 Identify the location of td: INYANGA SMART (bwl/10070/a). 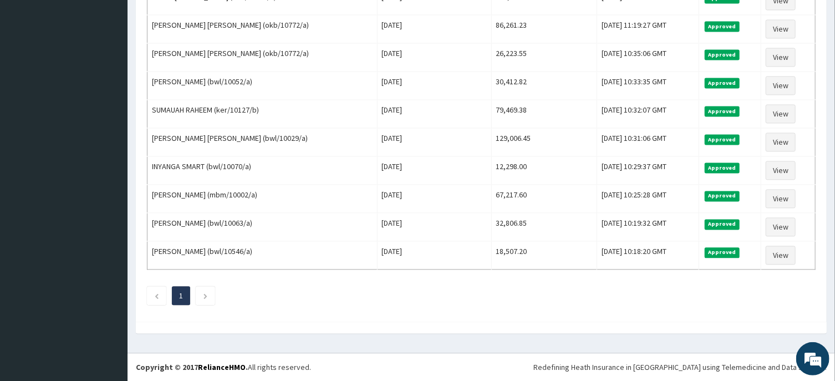
(262, 170).